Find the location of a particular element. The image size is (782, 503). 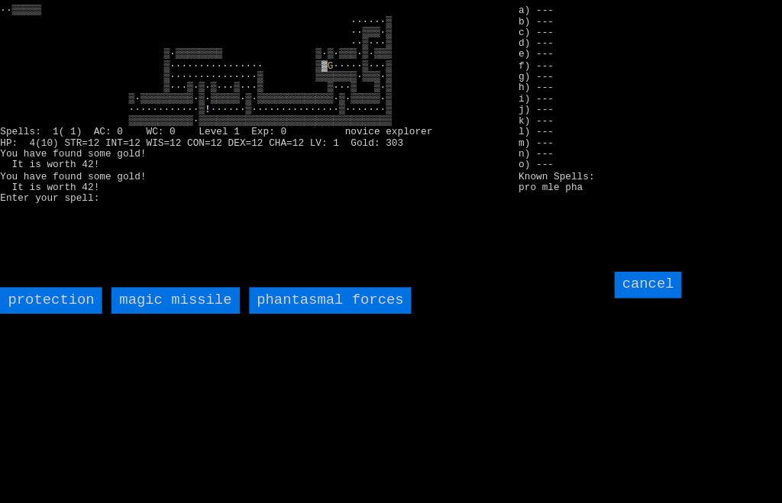

input: phantasmal forces is located at coordinates (332, 295).